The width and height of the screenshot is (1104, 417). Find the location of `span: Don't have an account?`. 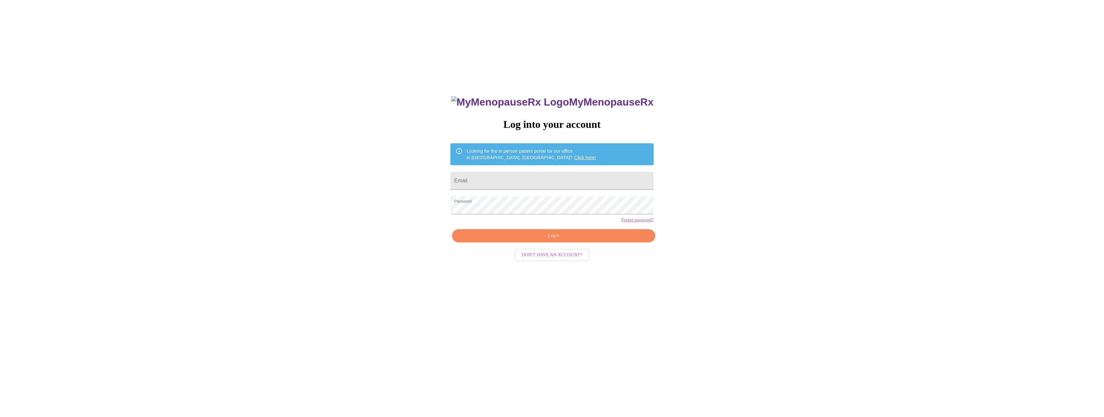

span: Don't have an account? is located at coordinates (552, 255).